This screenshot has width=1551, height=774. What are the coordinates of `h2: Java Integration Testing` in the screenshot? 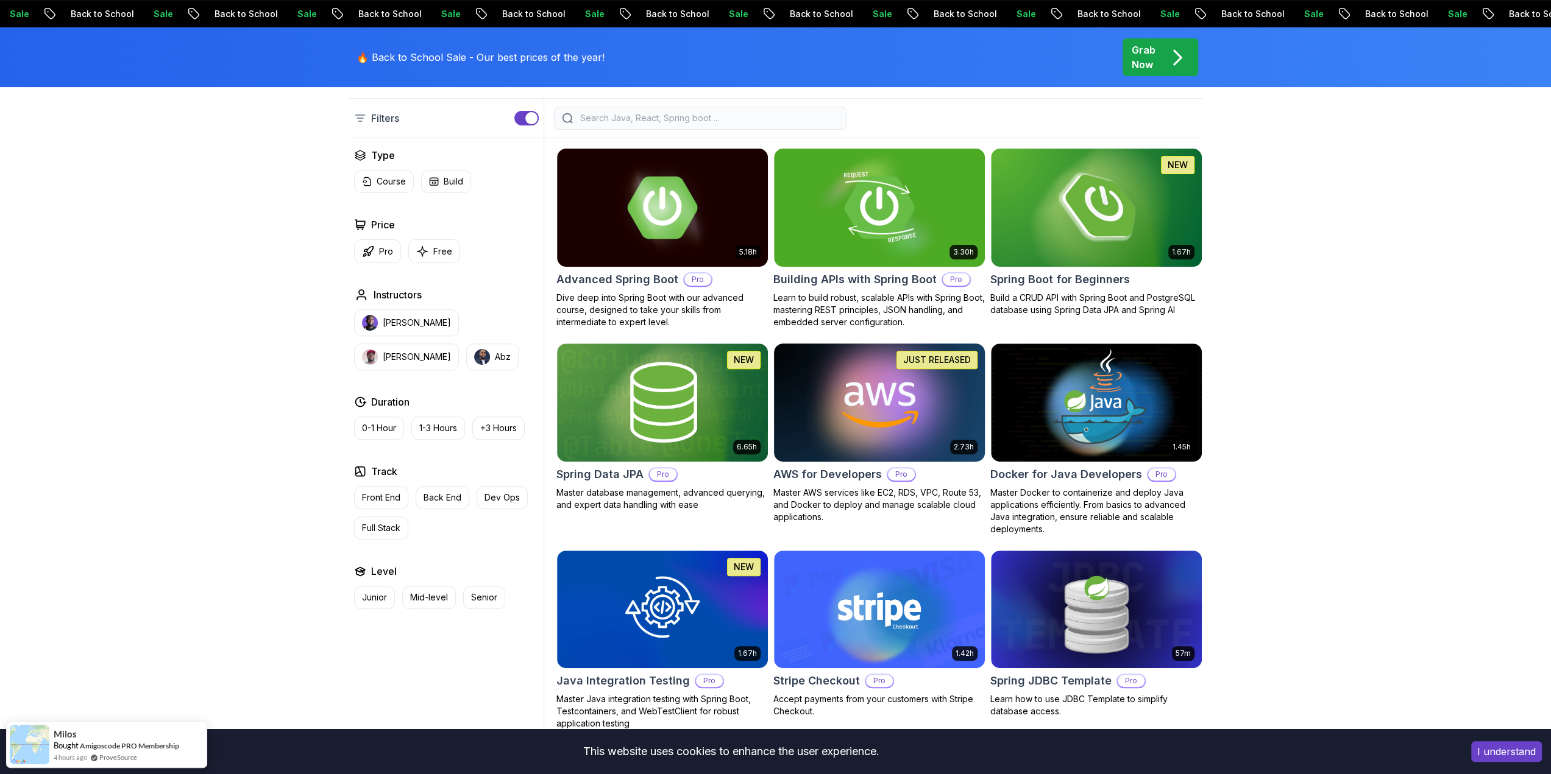 It's located at (623, 681).